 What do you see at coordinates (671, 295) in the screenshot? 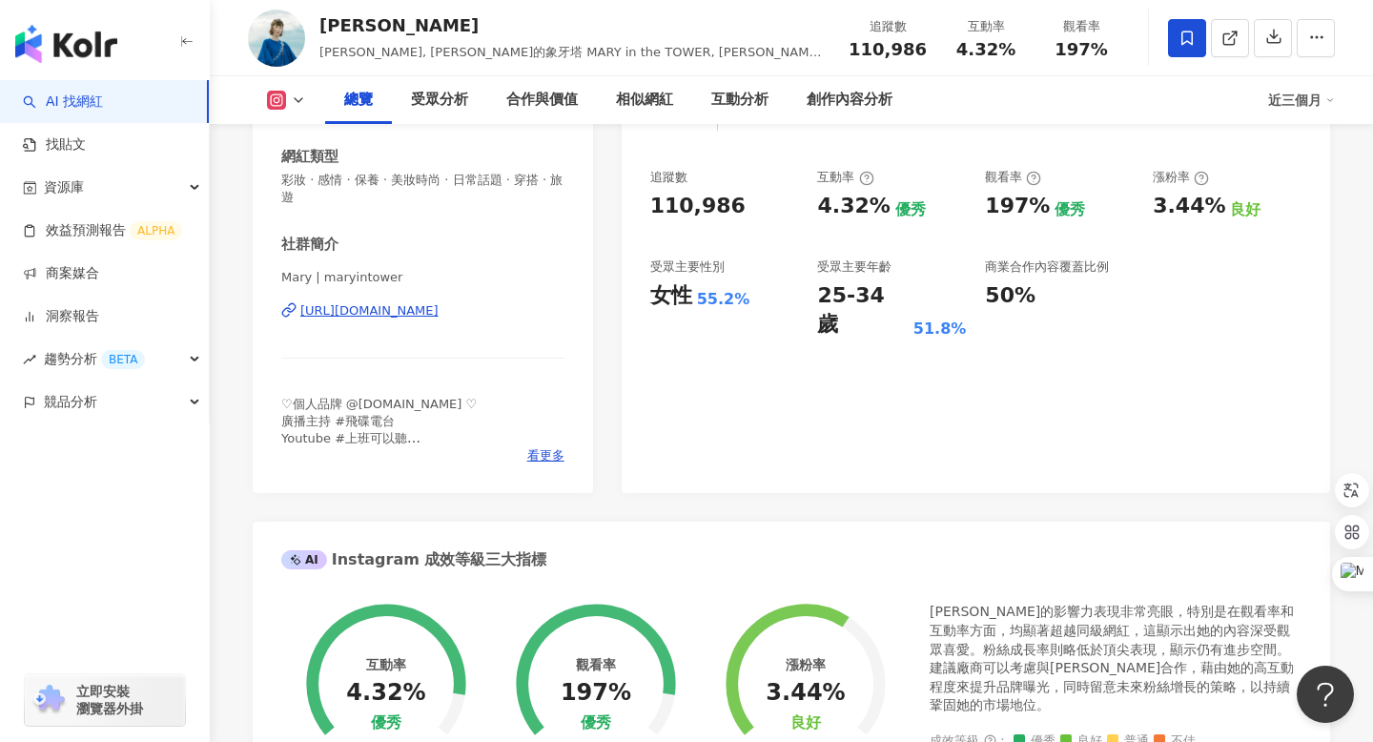
I see `div: 女性` at bounding box center [671, 295].